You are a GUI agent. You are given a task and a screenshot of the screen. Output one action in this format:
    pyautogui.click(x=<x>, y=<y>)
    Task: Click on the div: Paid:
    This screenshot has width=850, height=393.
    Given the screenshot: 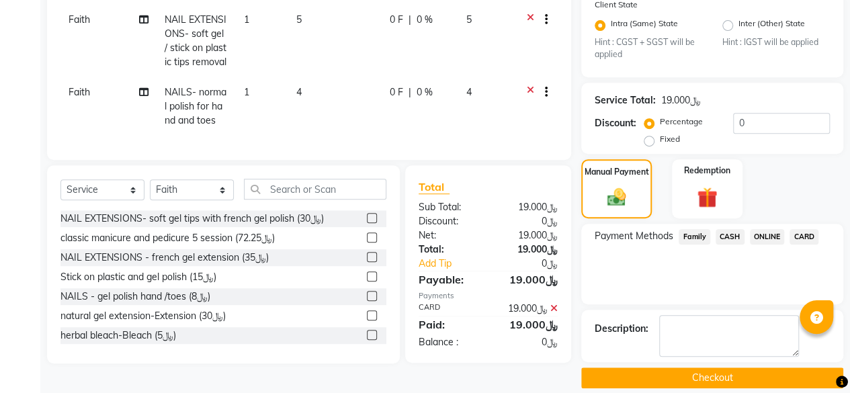 What is the action you would take?
    pyautogui.click(x=448, y=325)
    